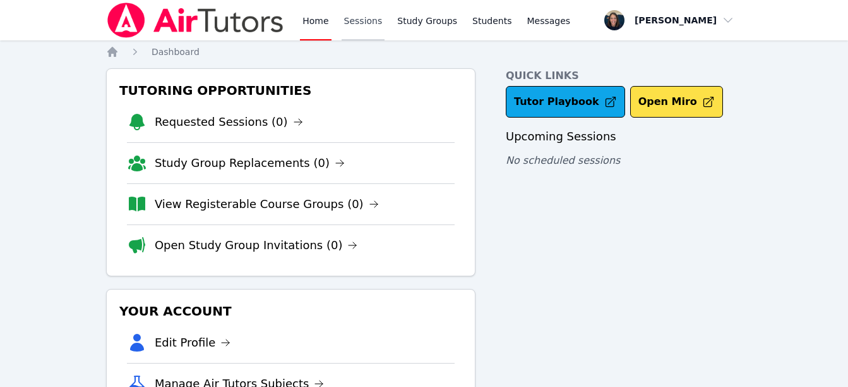 The width and height of the screenshot is (848, 387). Describe the element at coordinates (267, 204) in the screenshot. I see `a: View Registerable Course Groups (0)` at that location.